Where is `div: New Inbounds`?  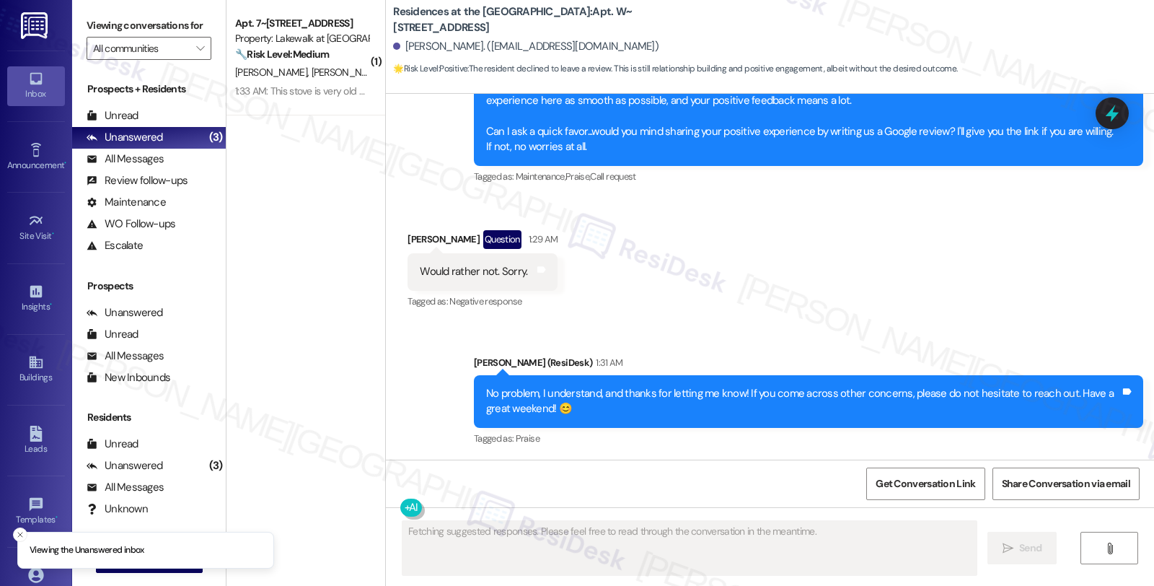 div: New Inbounds is located at coordinates (128, 377).